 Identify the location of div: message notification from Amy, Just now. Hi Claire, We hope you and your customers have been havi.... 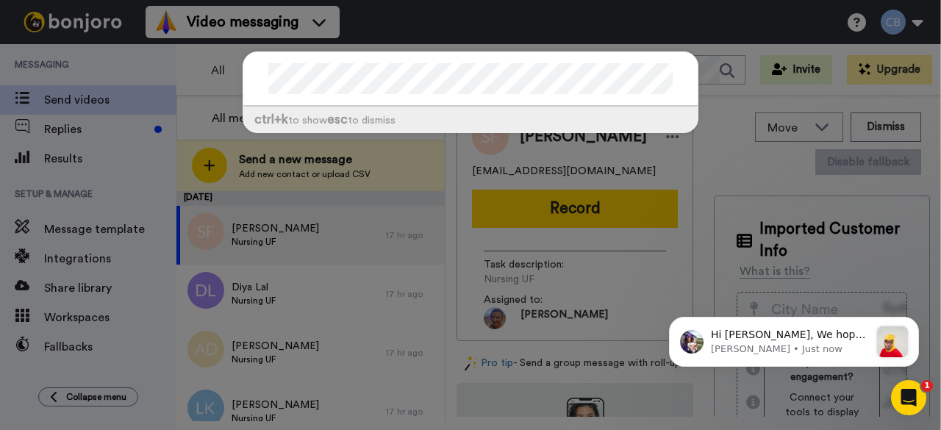
(147, 54).